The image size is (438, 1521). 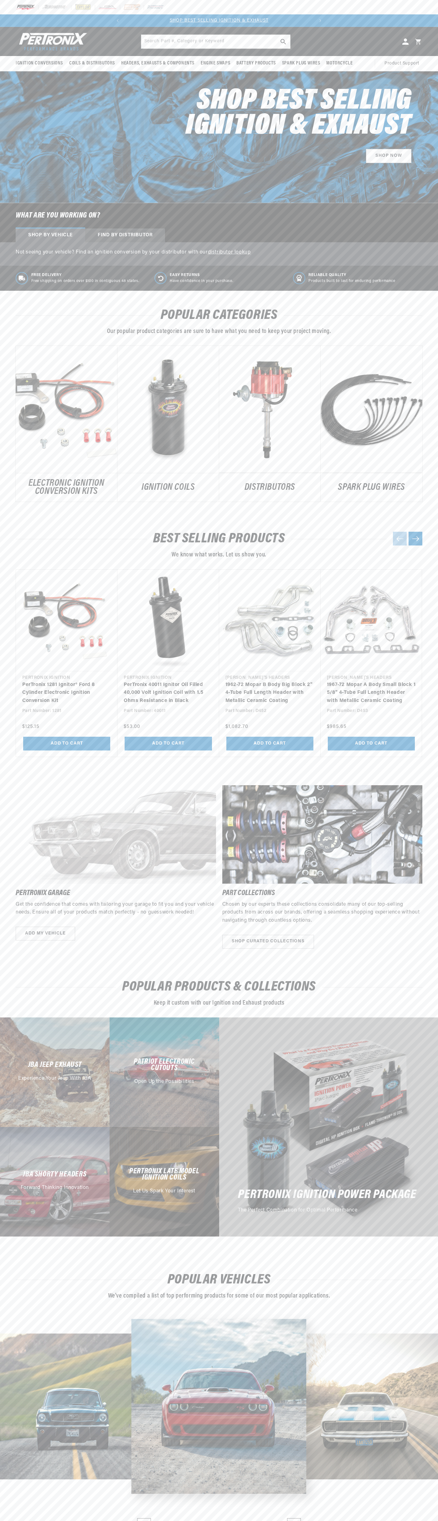 What do you see at coordinates (219, 663) in the screenshot?
I see `ul: Slider` at bounding box center [219, 663].